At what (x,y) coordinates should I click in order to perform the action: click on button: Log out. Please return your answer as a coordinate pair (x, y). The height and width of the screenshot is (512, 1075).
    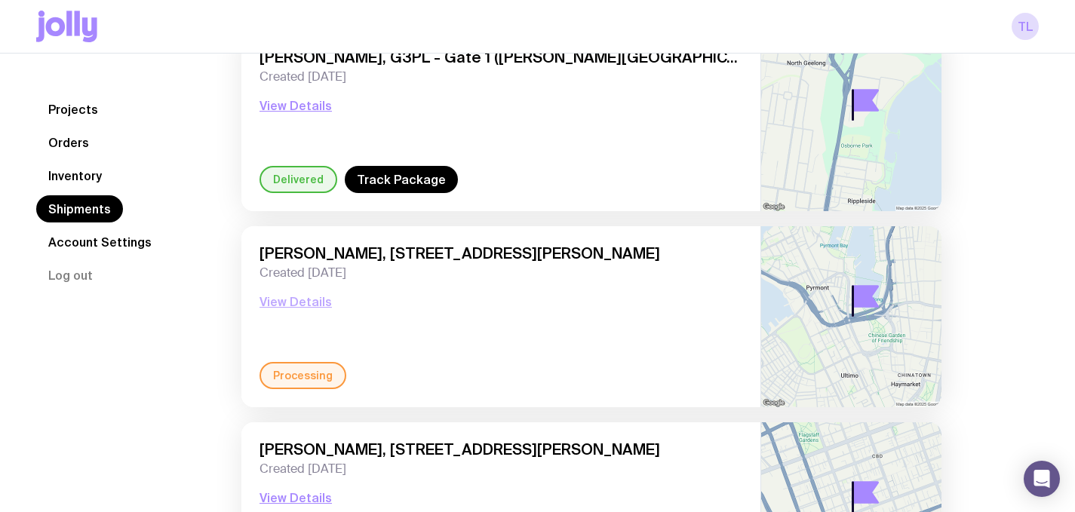
    Looking at the image, I should click on (70, 275).